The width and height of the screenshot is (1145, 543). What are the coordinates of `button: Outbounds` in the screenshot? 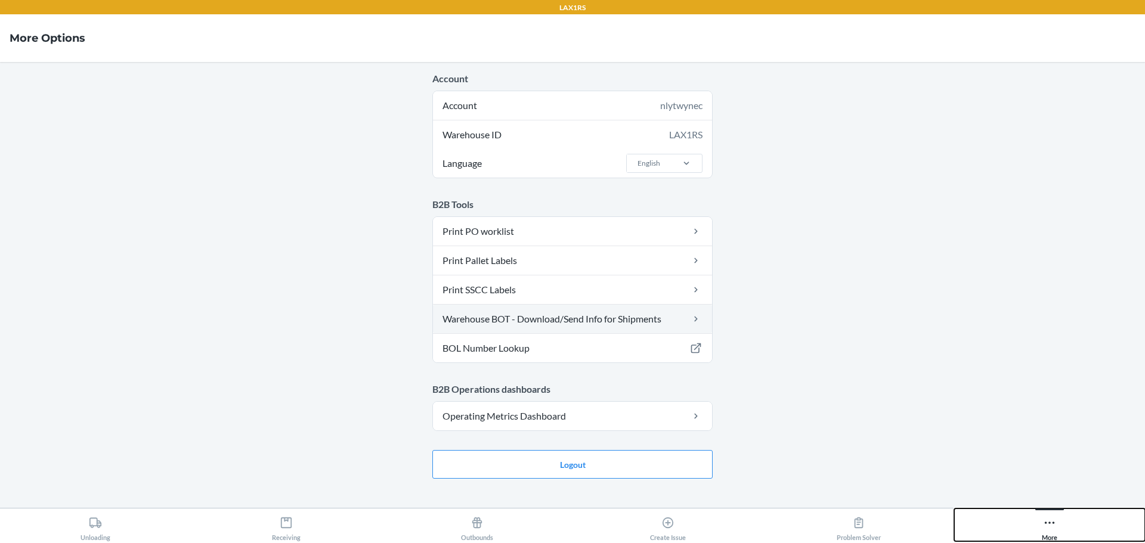 It's located at (477, 525).